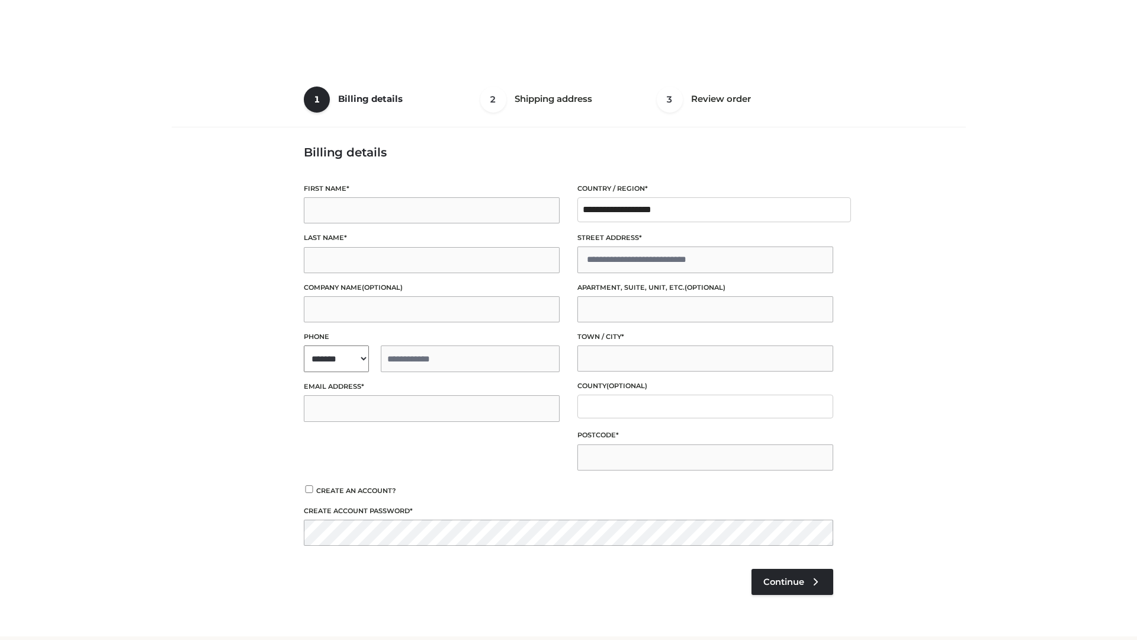  Describe the element at coordinates (793, 582) in the screenshot. I see `a: Continue` at that location.